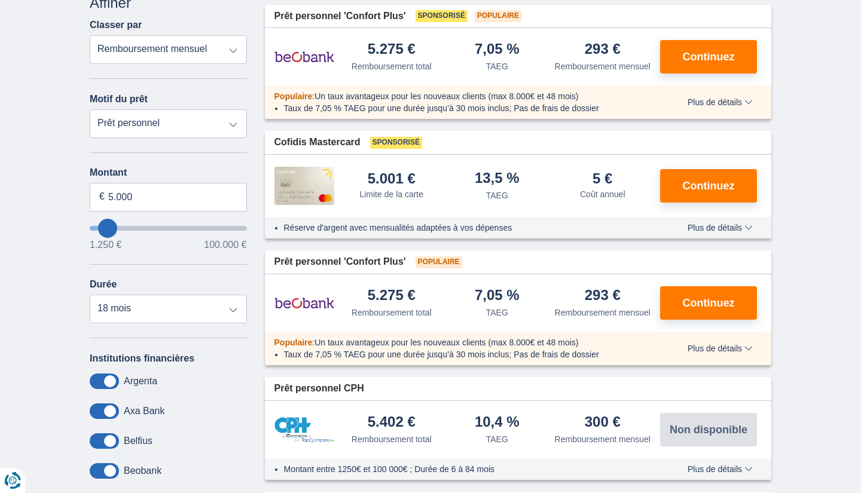 This screenshot has width=861, height=493. I want to click on li: Réserve d'argent avec mensualités adaptées à vos dépenses, so click(468, 228).